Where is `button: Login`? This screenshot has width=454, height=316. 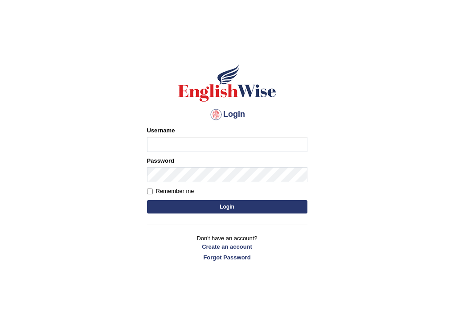 button: Login is located at coordinates (227, 207).